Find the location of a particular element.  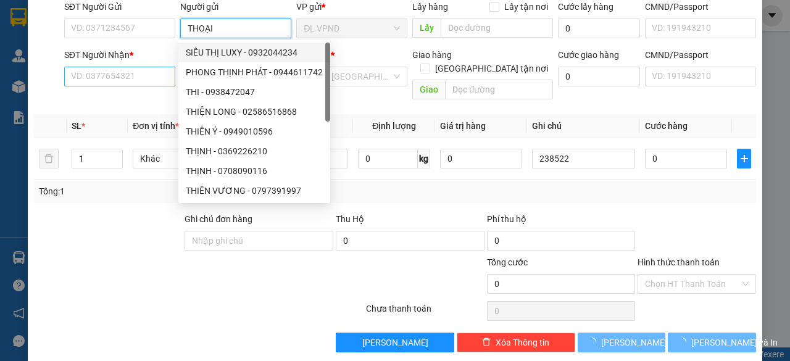

span: kg is located at coordinates (424, 159).